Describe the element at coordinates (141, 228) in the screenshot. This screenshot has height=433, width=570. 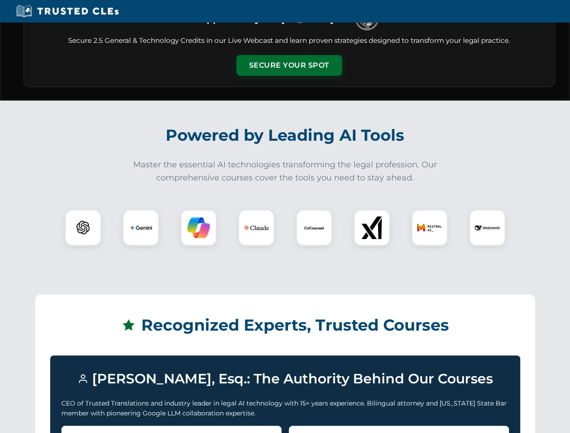
I see `div: Gemini` at that location.